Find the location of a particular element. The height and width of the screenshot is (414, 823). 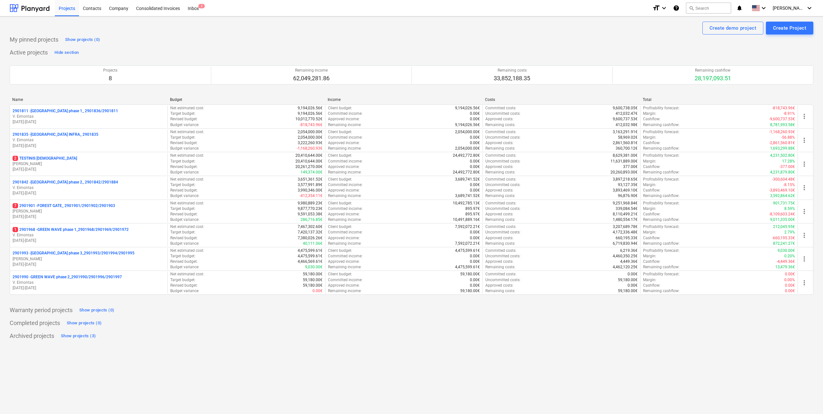

p: 9,600,737.53€ is located at coordinates (625, 119).